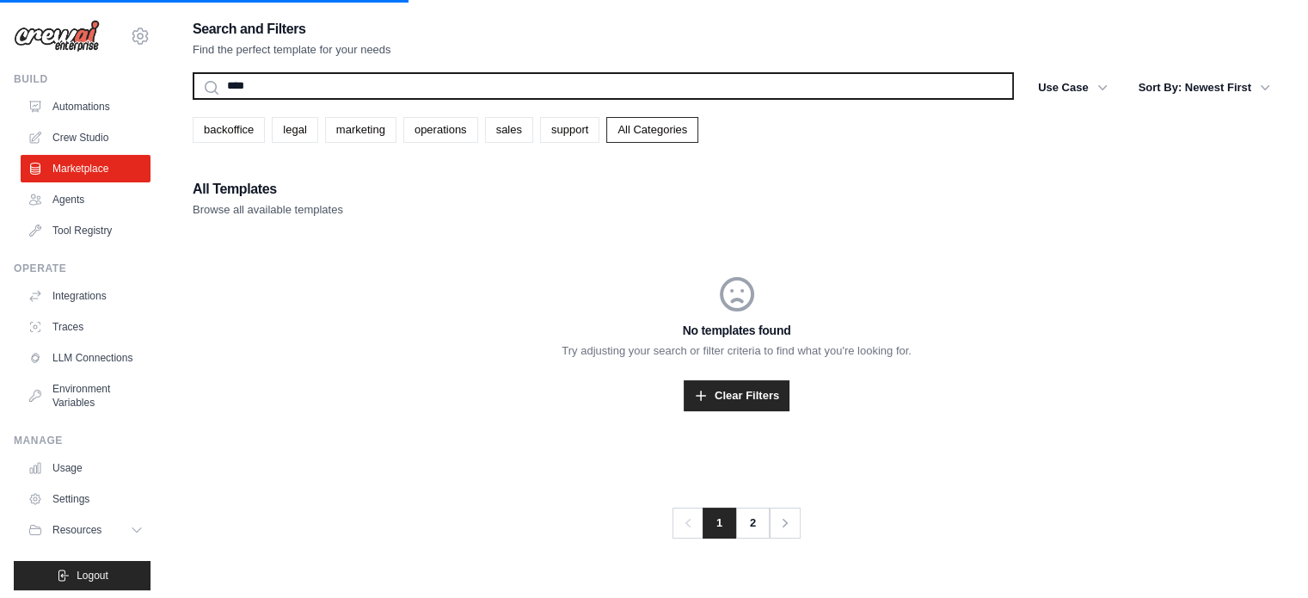  Describe the element at coordinates (292, 50) in the screenshot. I see `p: Find the perfect template for your needs` at that location.